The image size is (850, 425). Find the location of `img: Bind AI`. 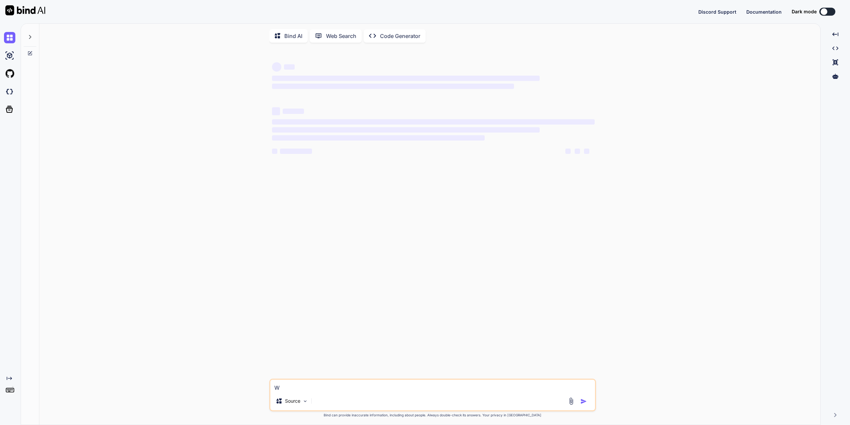

img: Bind AI is located at coordinates (25, 10).